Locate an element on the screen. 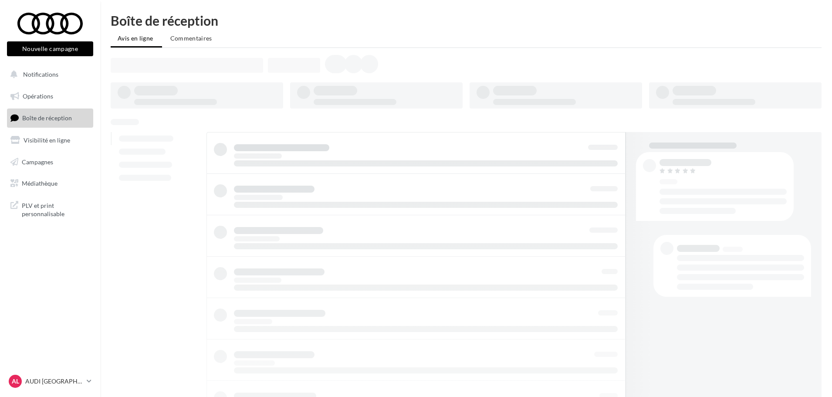  span: Opérations is located at coordinates (38, 96).